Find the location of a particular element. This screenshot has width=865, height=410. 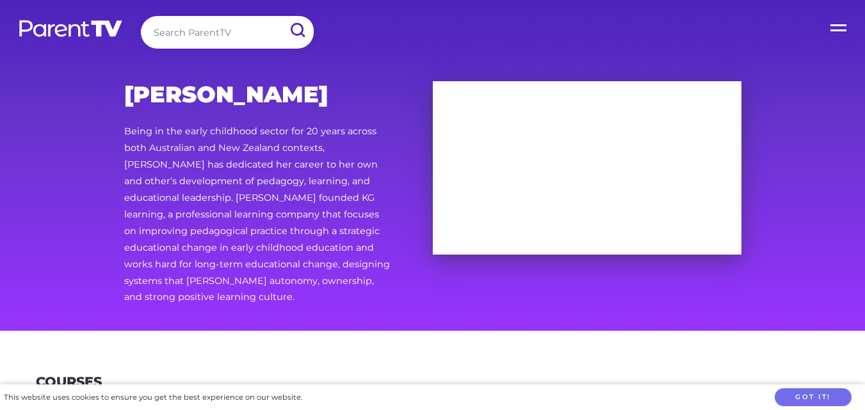

h3: Courses is located at coordinates (69, 382).